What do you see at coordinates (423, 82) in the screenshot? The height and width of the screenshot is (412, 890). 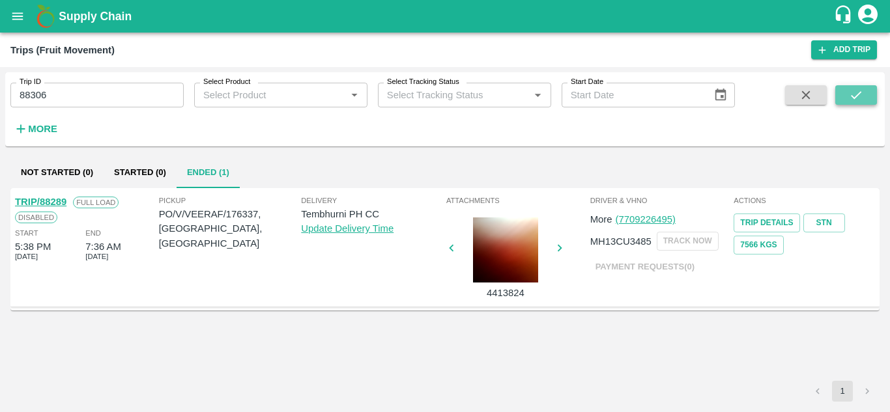 I see `label: Select Tracking Status` at bounding box center [423, 82].